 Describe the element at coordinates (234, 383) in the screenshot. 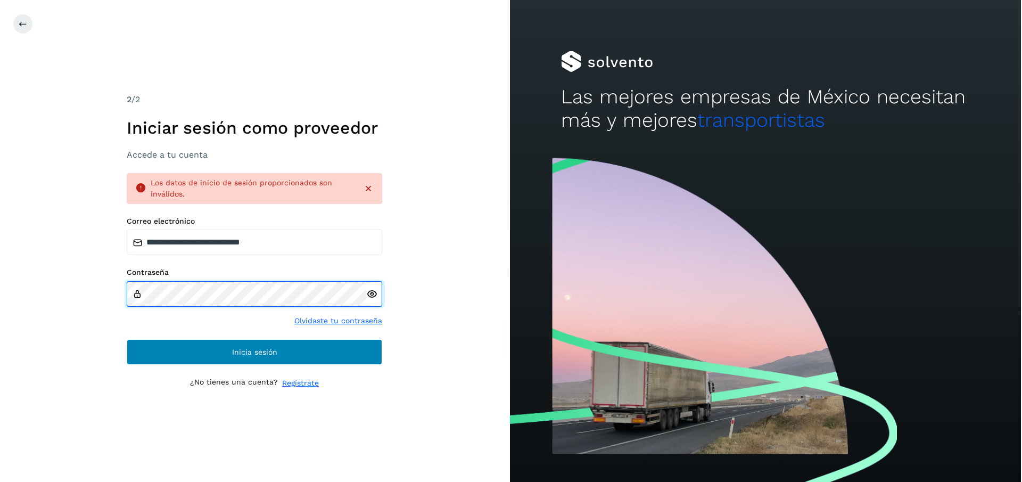

I see `p: ¿No tienes una cuenta?` at that location.